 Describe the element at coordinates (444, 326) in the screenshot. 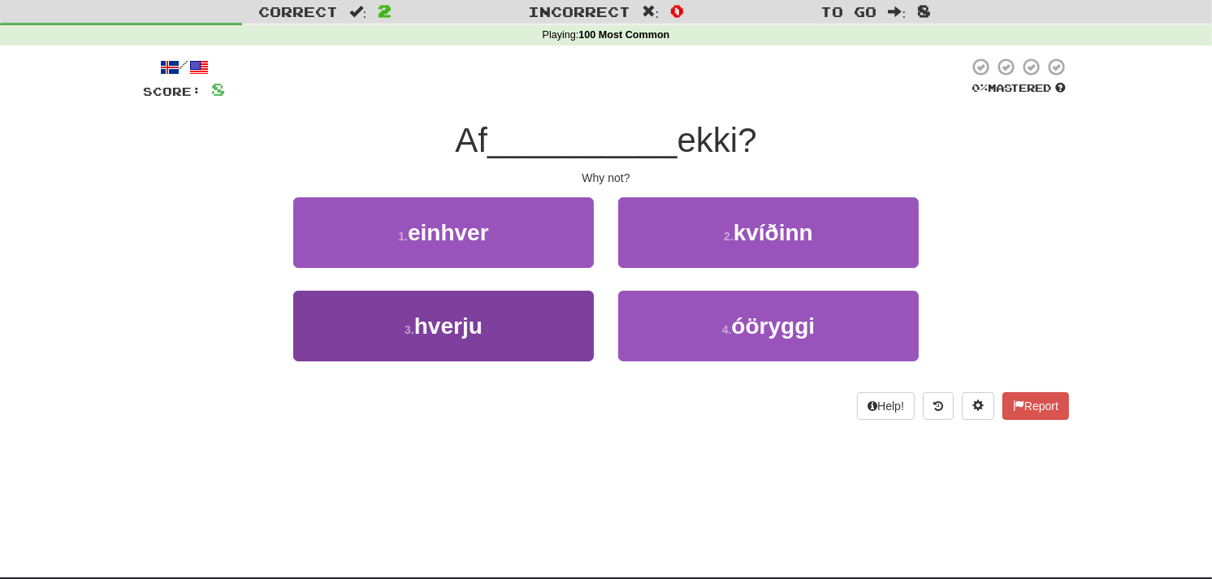

I see `button: 3.hverju` at that location.